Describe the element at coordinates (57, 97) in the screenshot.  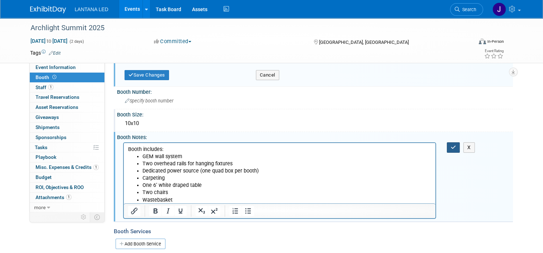
I see `span: Travel Reservations` at that location.